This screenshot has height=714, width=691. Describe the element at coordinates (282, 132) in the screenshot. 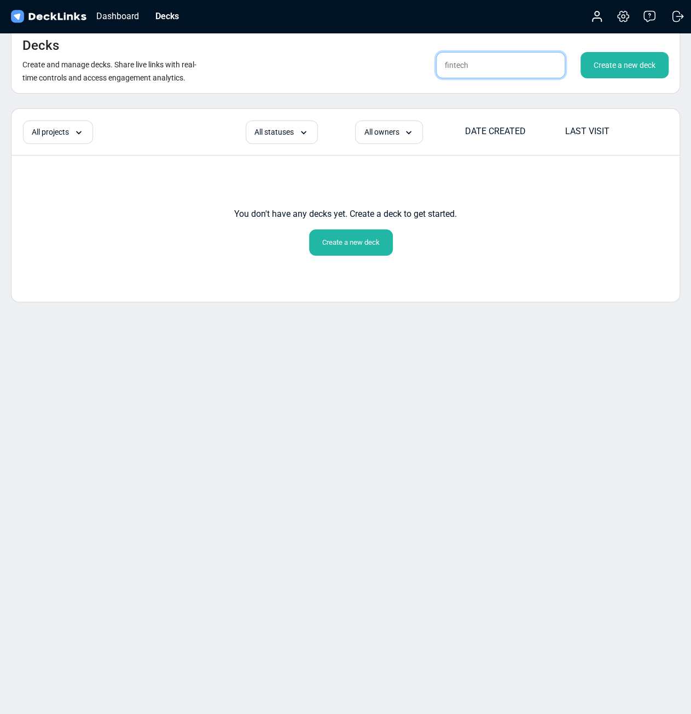

I see `div: All statuses` at that location.